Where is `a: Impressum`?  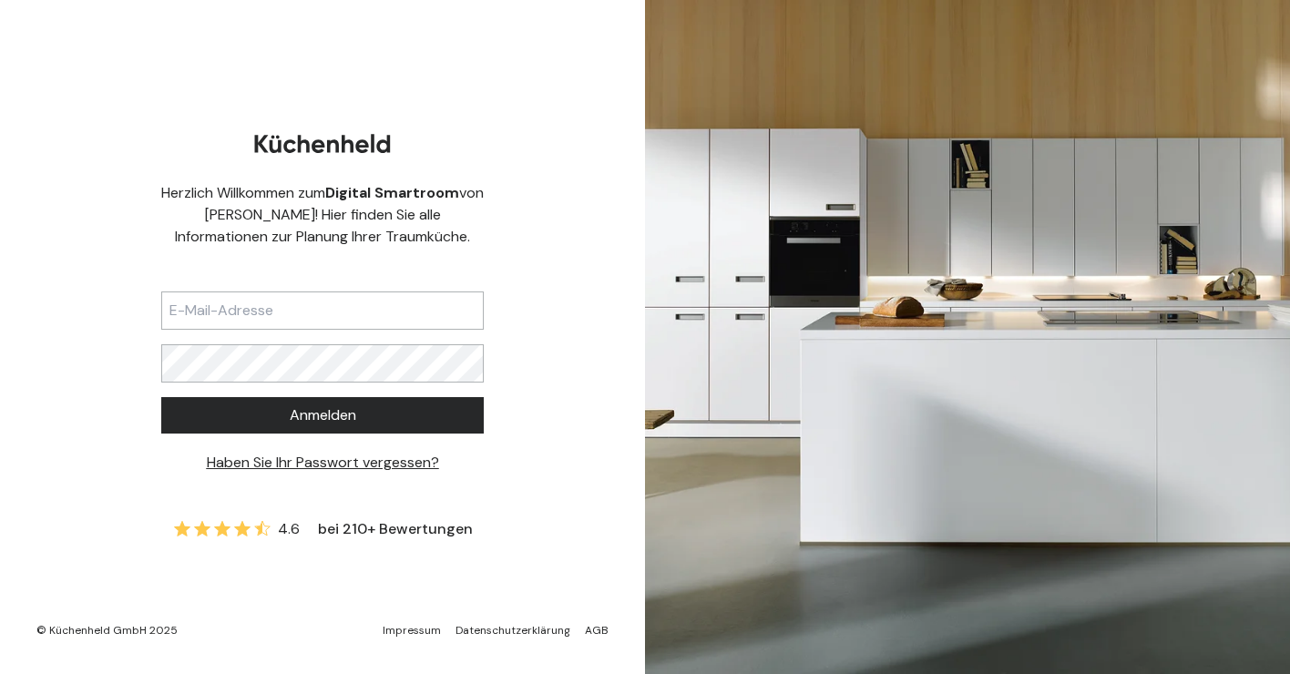
a: Impressum is located at coordinates (412, 630).